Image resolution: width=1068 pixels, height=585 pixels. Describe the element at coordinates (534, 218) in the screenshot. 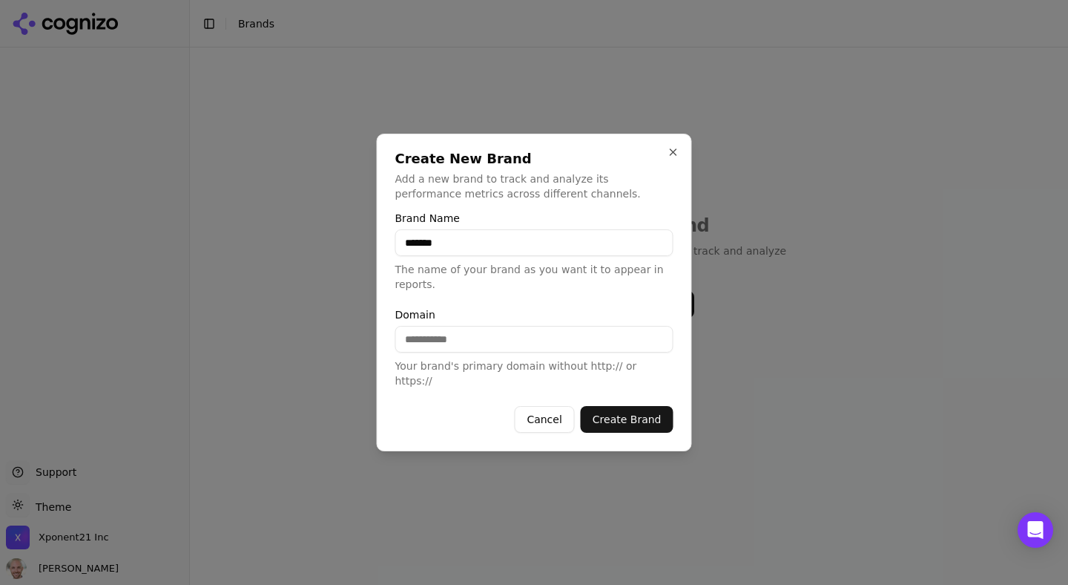

I see `label: Brand Name` at that location.